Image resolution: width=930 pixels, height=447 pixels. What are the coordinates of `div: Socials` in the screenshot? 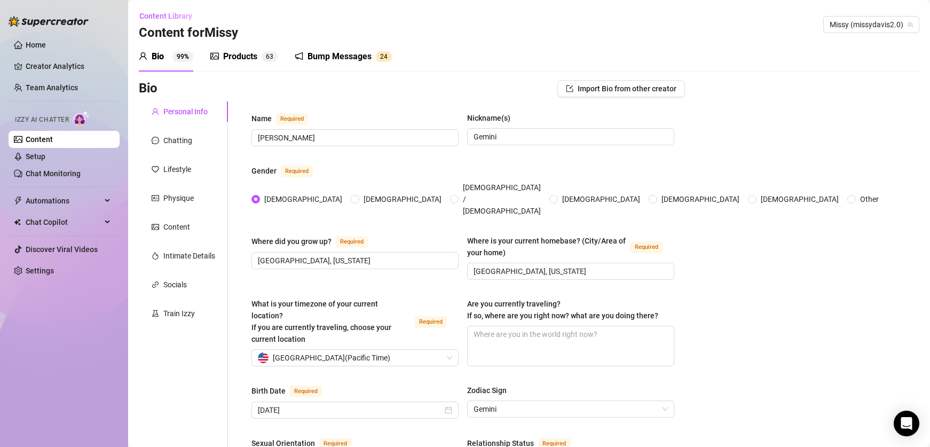 It's located at (175, 284).